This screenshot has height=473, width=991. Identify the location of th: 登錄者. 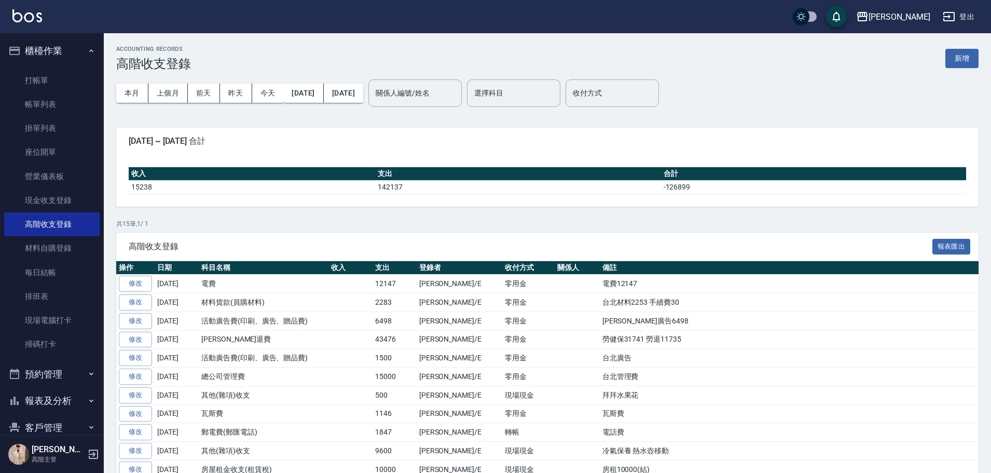
(459, 268).